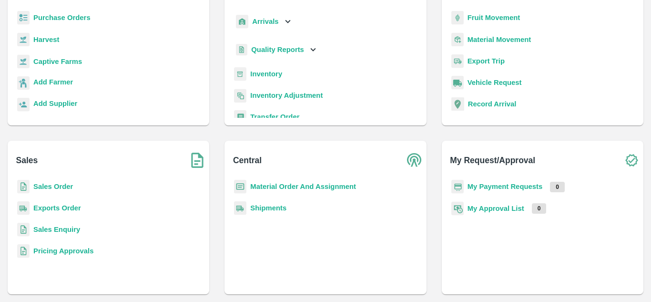  I want to click on a: Record Arrival, so click(492, 104).